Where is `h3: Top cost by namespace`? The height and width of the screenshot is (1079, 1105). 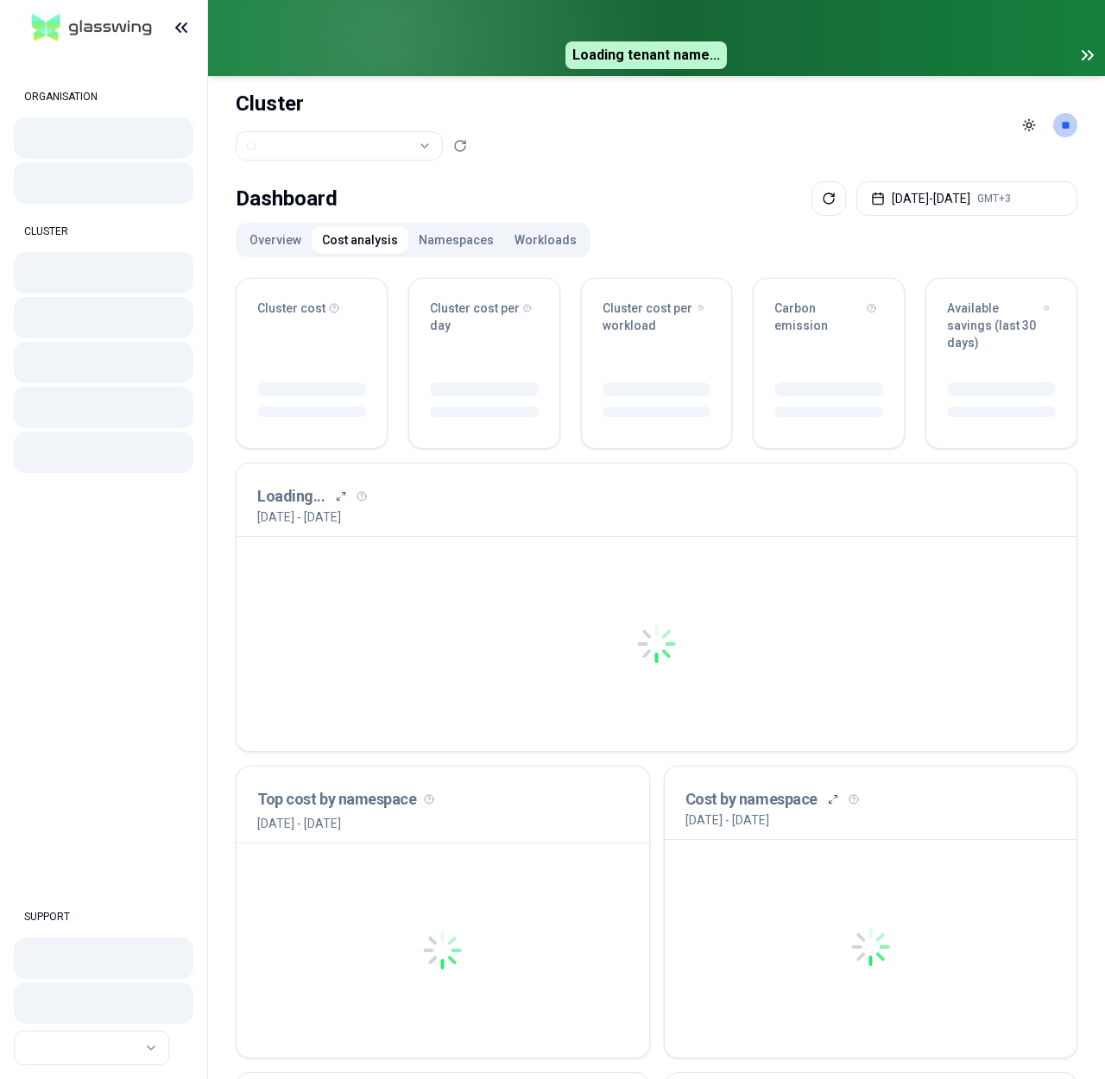
h3: Top cost by namespace is located at coordinates (443, 799).